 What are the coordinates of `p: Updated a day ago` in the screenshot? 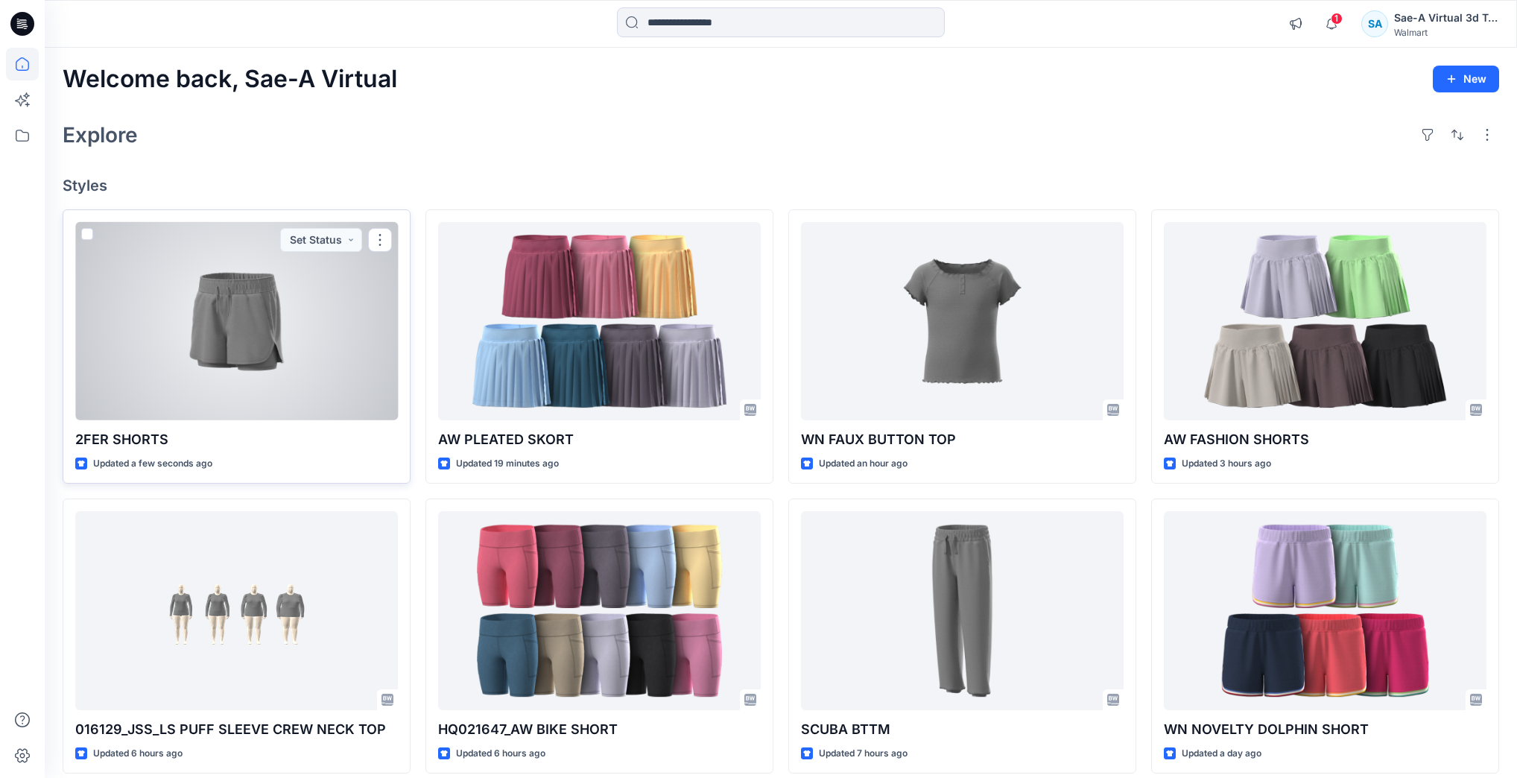 It's located at (1221, 753).